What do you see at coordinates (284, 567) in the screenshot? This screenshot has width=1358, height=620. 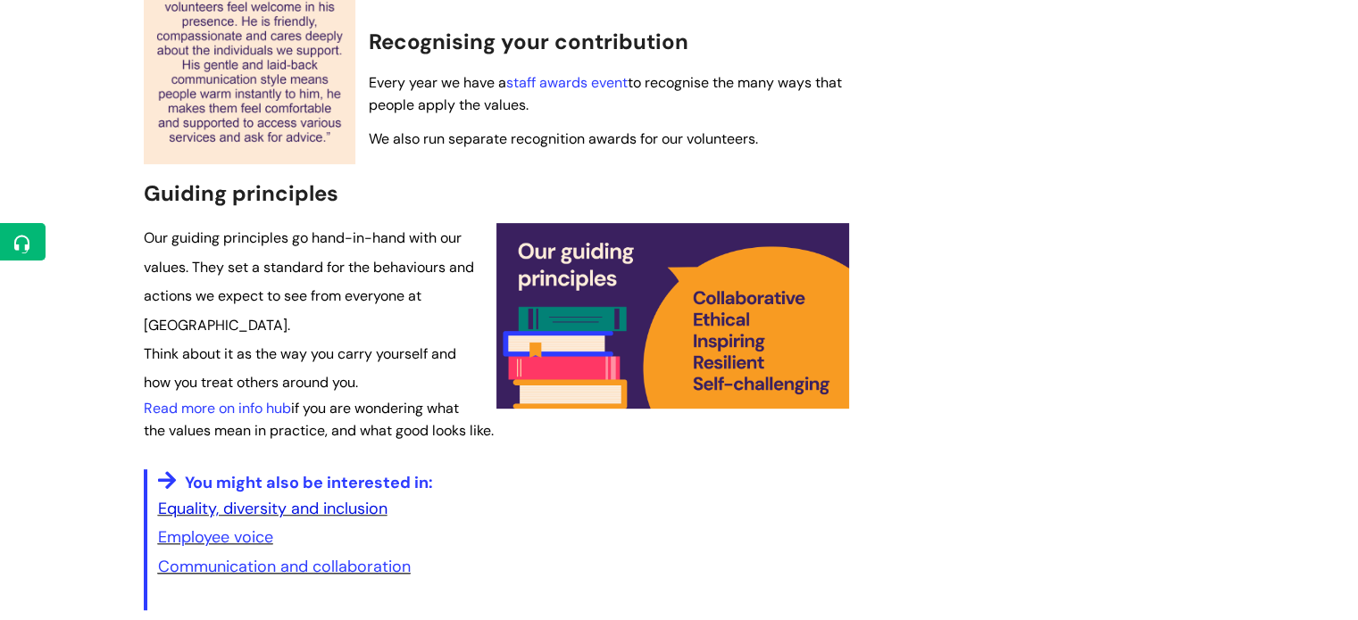 I see `a: Communication and collaboration` at bounding box center [284, 567].